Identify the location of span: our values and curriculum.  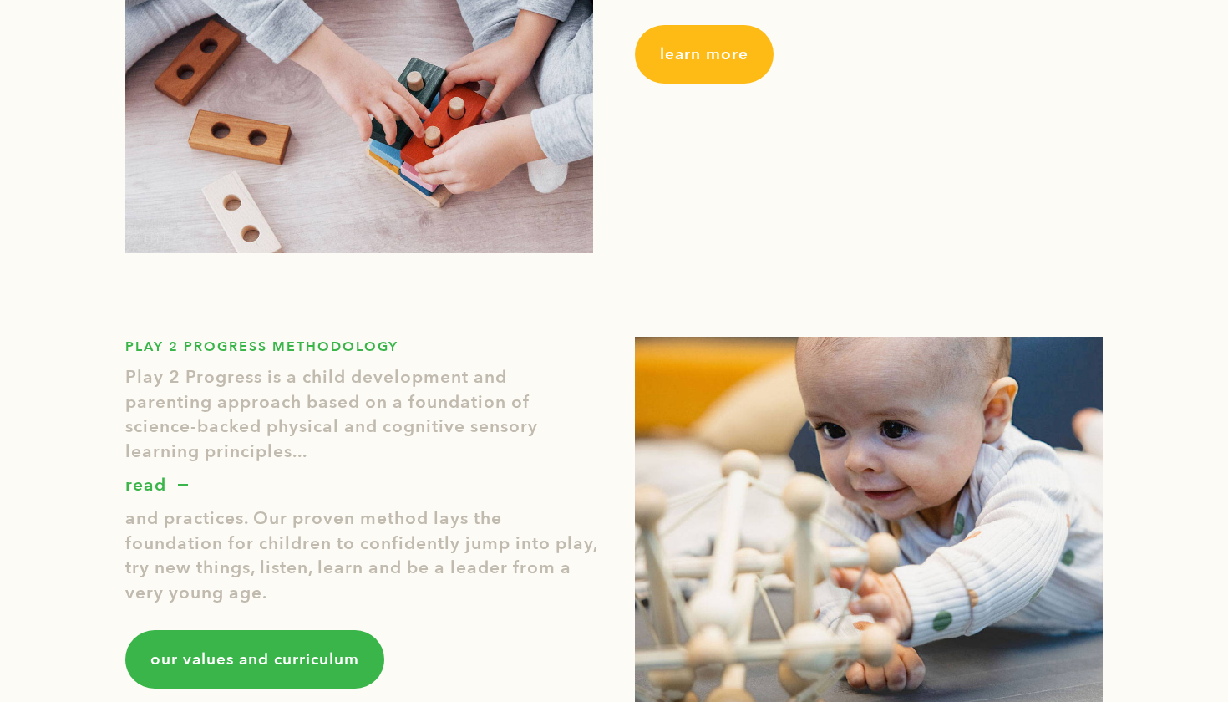
(255, 659).